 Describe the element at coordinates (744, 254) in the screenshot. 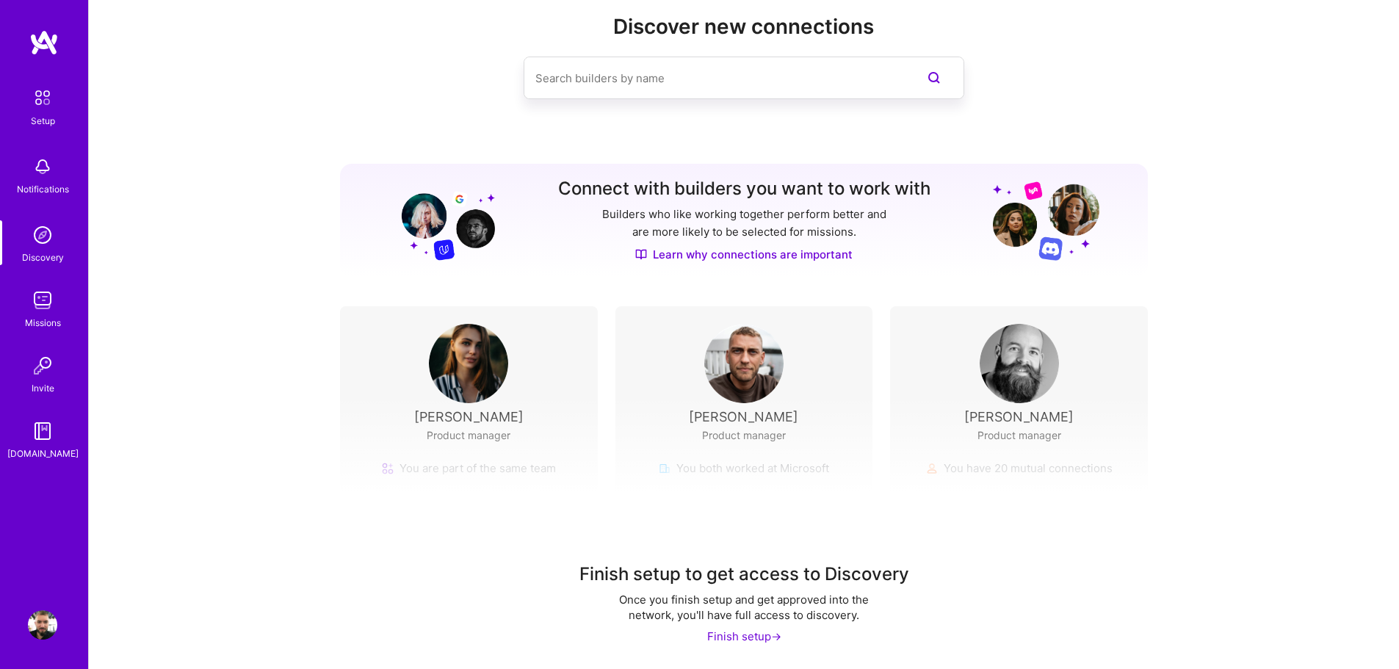

I see `a: Learn why connections are important` at that location.